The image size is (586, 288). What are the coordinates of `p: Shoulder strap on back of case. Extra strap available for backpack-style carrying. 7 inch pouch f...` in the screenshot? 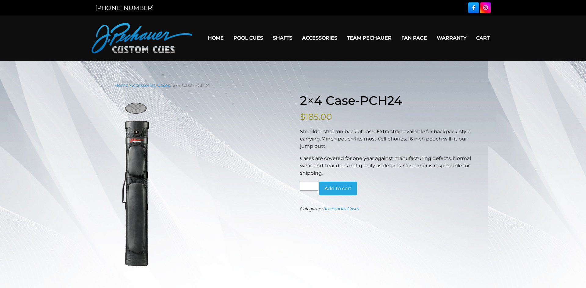 It's located at (386, 139).